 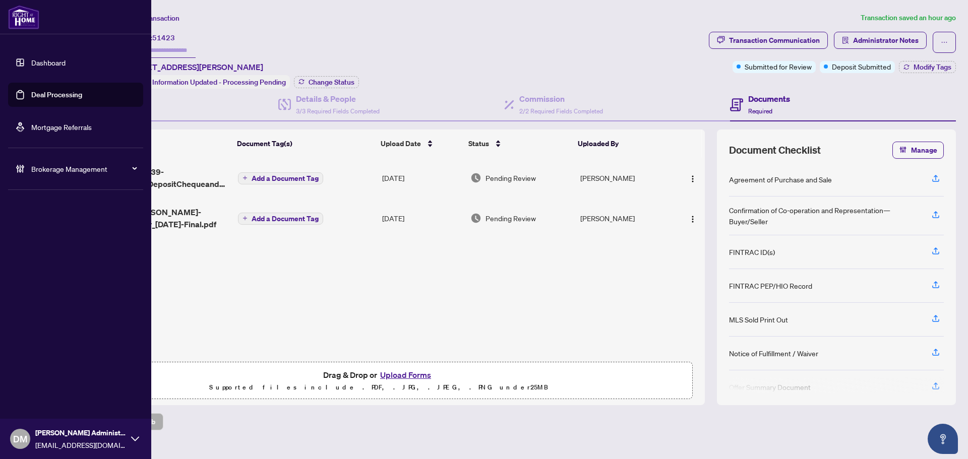 What do you see at coordinates (561, 99) in the screenshot?
I see `h4: Commission` at bounding box center [561, 99].